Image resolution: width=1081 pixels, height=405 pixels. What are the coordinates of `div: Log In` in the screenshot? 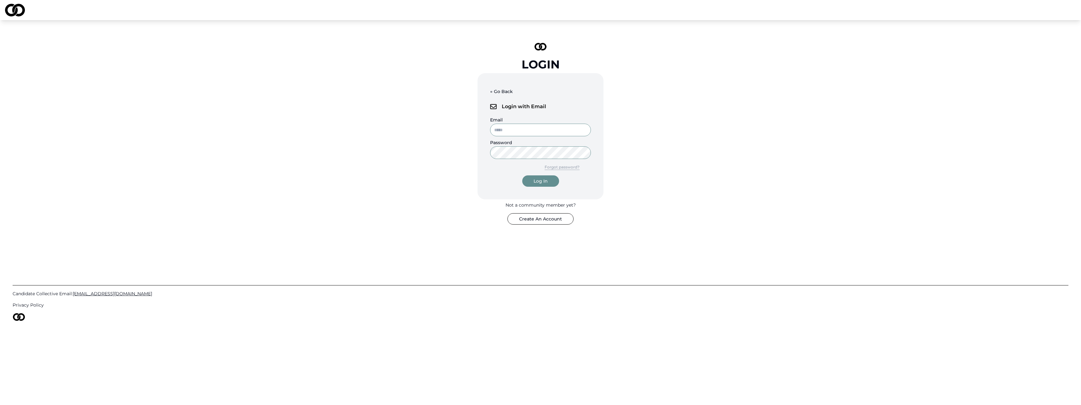 It's located at (541, 181).